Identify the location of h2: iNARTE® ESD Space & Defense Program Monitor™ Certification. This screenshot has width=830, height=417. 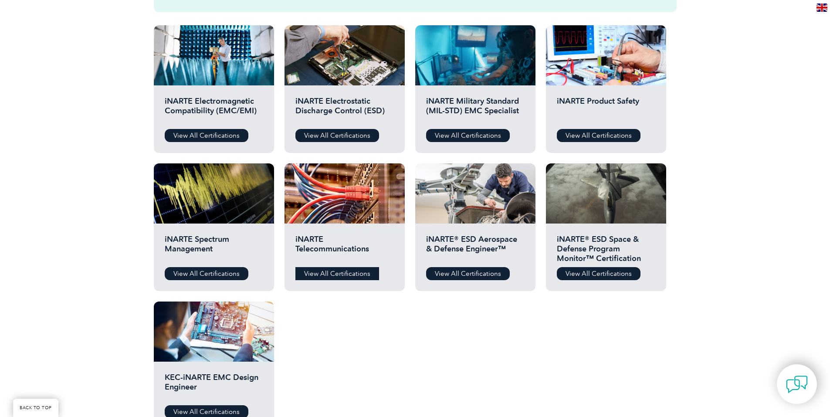
(606, 248).